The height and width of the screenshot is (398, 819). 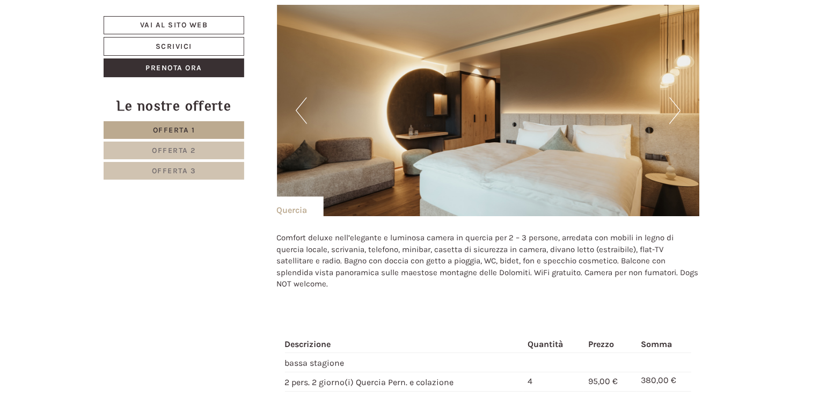 I want to click on a: Scrivici, so click(x=174, y=46).